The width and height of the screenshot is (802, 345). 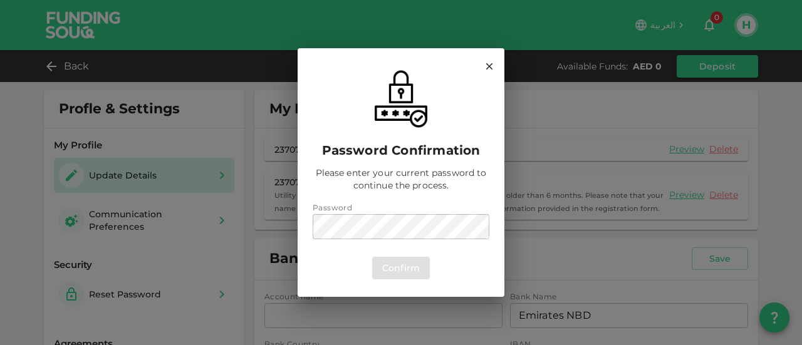 I want to click on img: ConfirmPasswordImage, so click(x=401, y=99).